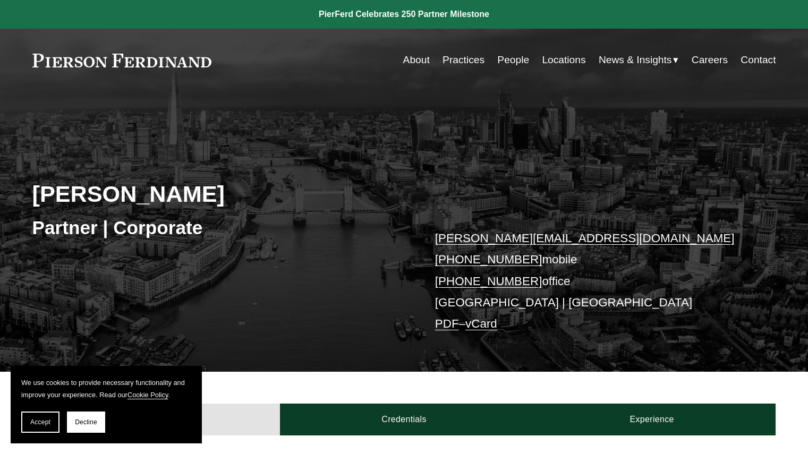 The width and height of the screenshot is (808, 454). Describe the element at coordinates (218, 228) in the screenshot. I see `h3: Partner | Corporate` at that location.